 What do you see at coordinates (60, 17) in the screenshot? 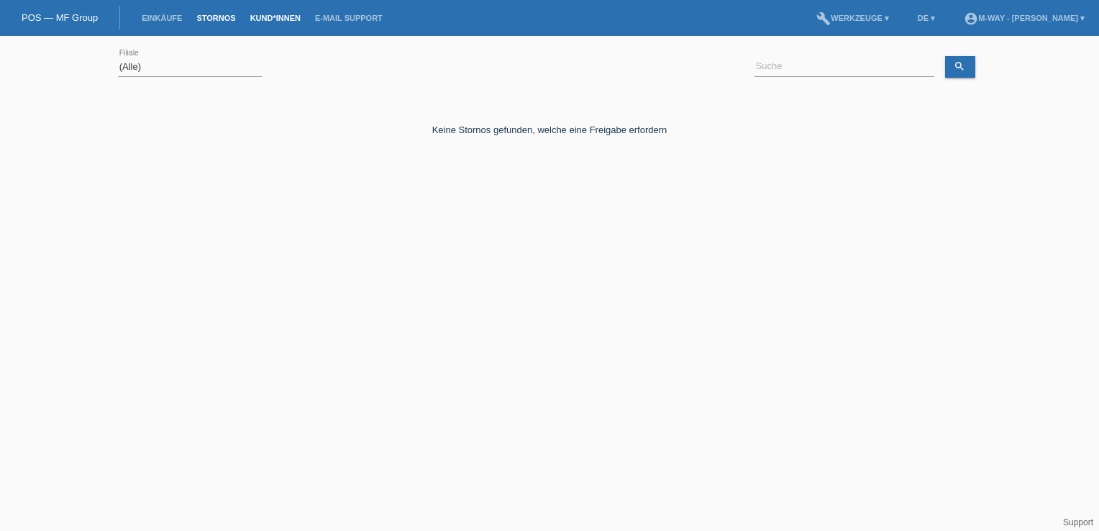
I see `a: POS — MF Group` at bounding box center [60, 17].